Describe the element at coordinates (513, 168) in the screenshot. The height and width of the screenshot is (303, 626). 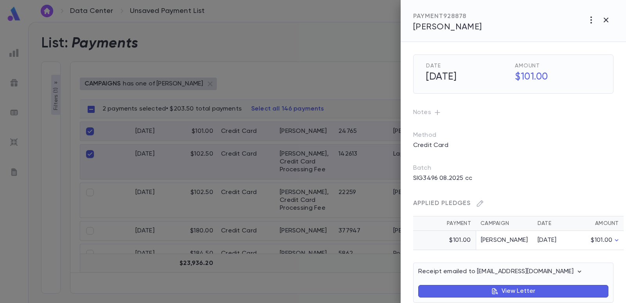
I see `p: Batch` at that location.